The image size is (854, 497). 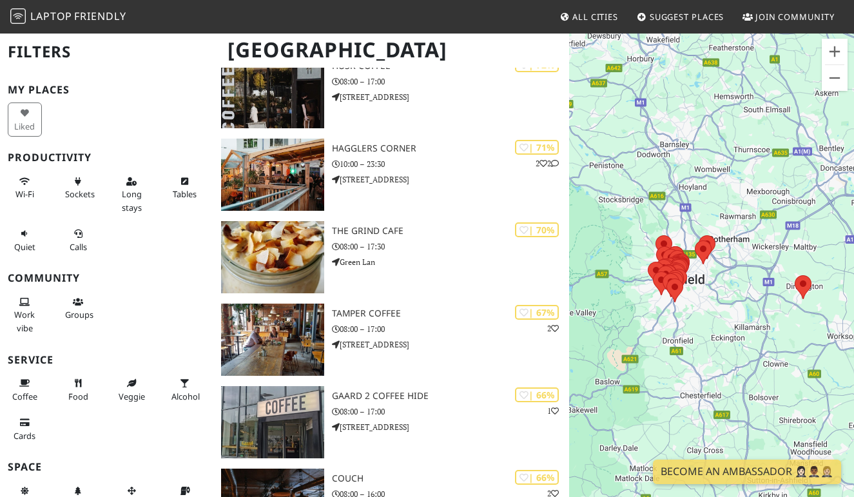 I want to click on p: 2 2, so click(x=547, y=163).